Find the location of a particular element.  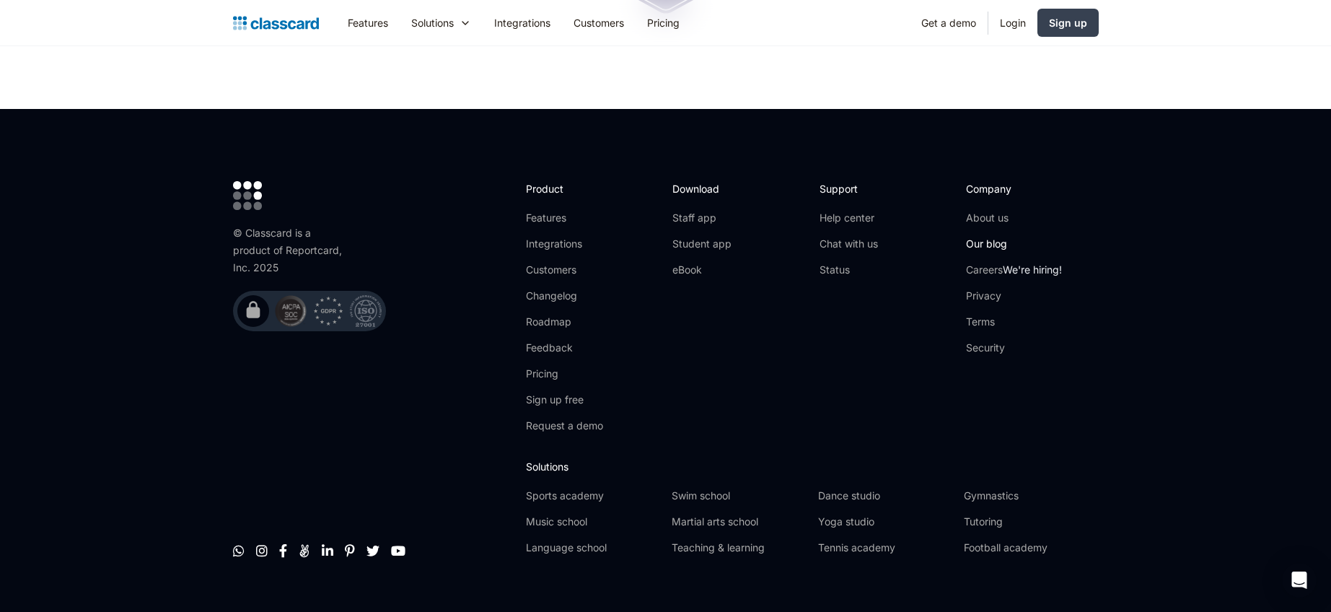

a: Status is located at coordinates (848, 270).